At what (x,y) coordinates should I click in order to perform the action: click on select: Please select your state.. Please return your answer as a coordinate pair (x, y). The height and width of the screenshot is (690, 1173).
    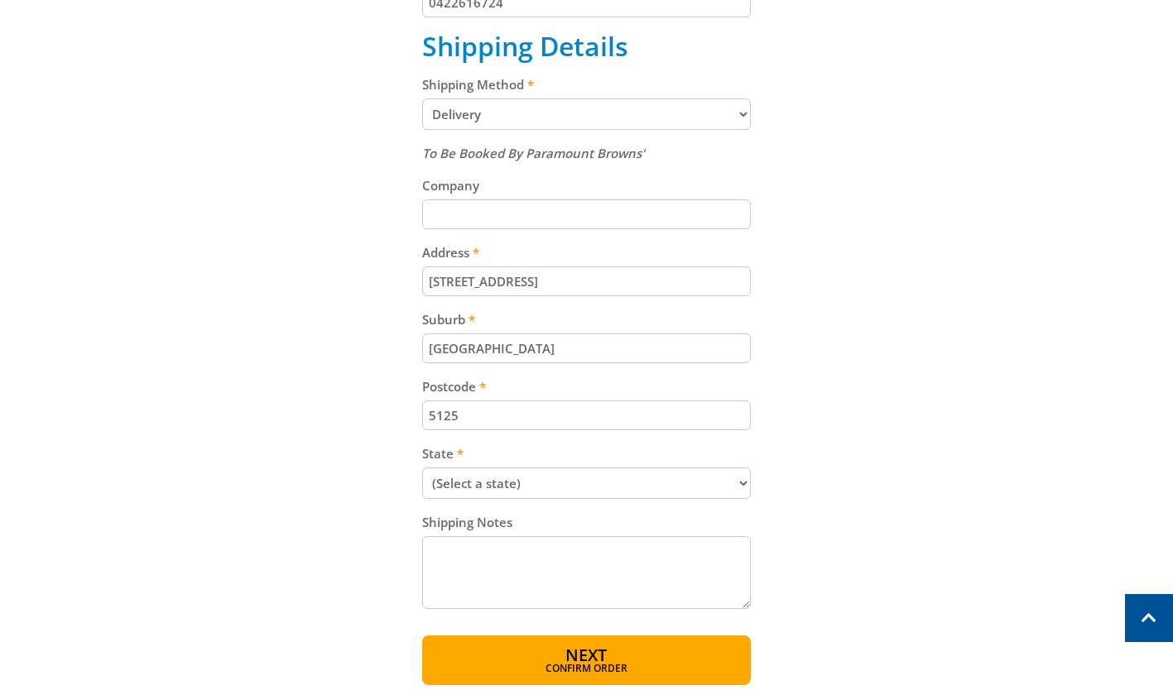
    Looking at the image, I should click on (586, 483).